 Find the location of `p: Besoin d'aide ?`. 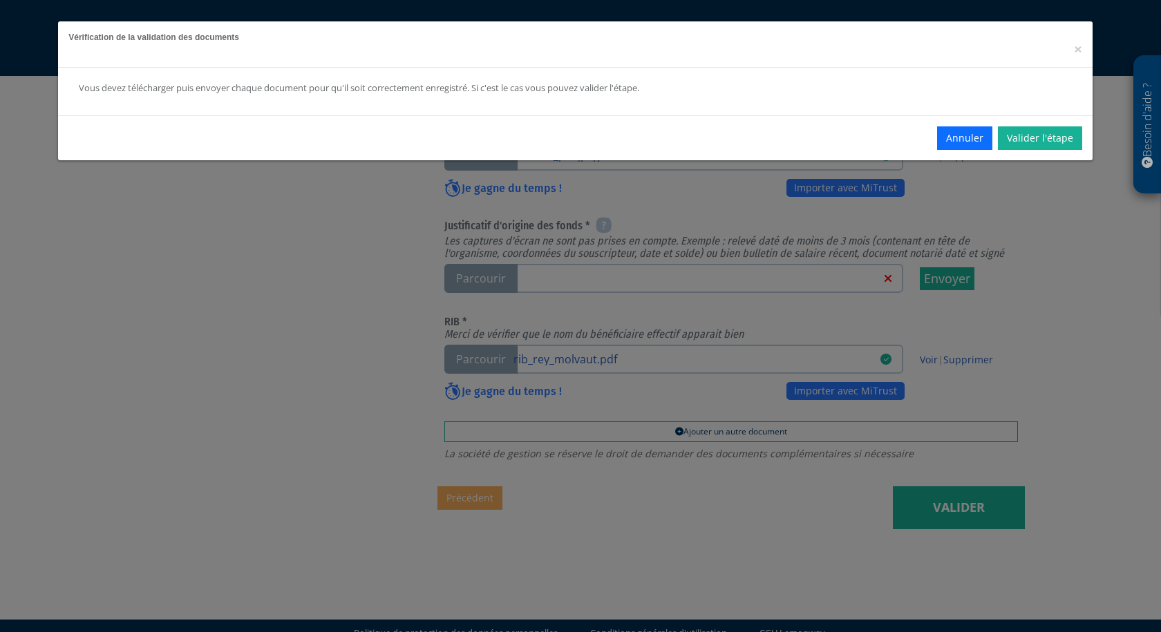

p: Besoin d'aide ? is located at coordinates (1147, 125).